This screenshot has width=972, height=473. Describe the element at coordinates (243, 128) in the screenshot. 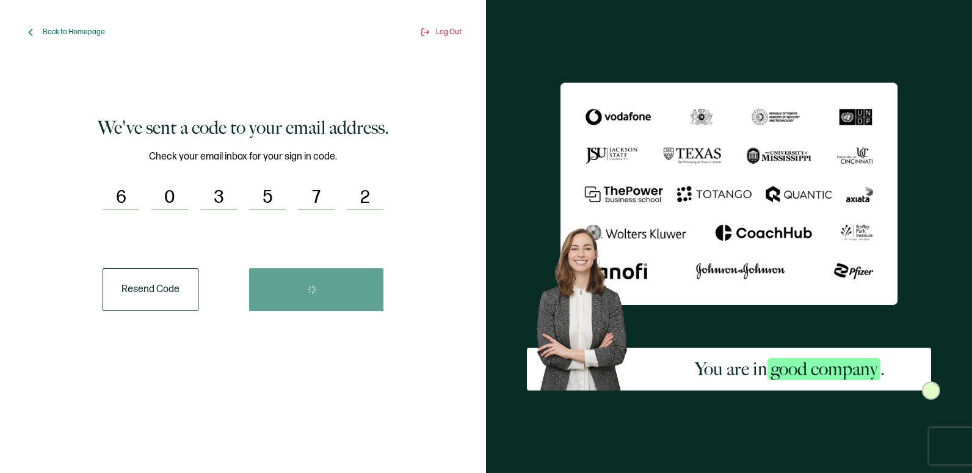

I see `h1: We've sent a code to your email address.` at that location.